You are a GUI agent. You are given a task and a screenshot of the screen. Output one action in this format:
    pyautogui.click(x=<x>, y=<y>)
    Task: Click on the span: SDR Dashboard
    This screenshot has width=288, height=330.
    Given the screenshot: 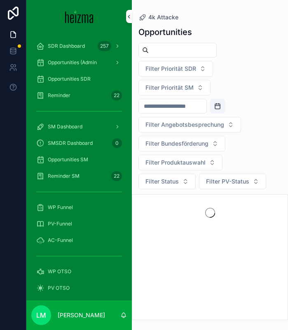 What is the action you would take?
    pyautogui.click(x=66, y=46)
    